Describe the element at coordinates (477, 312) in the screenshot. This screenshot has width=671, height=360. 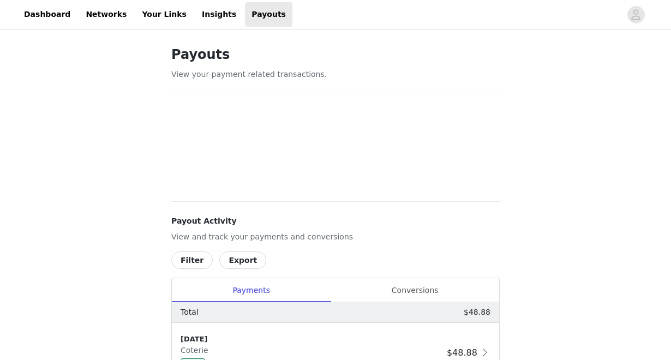
I see `p: $48.88` at that location.